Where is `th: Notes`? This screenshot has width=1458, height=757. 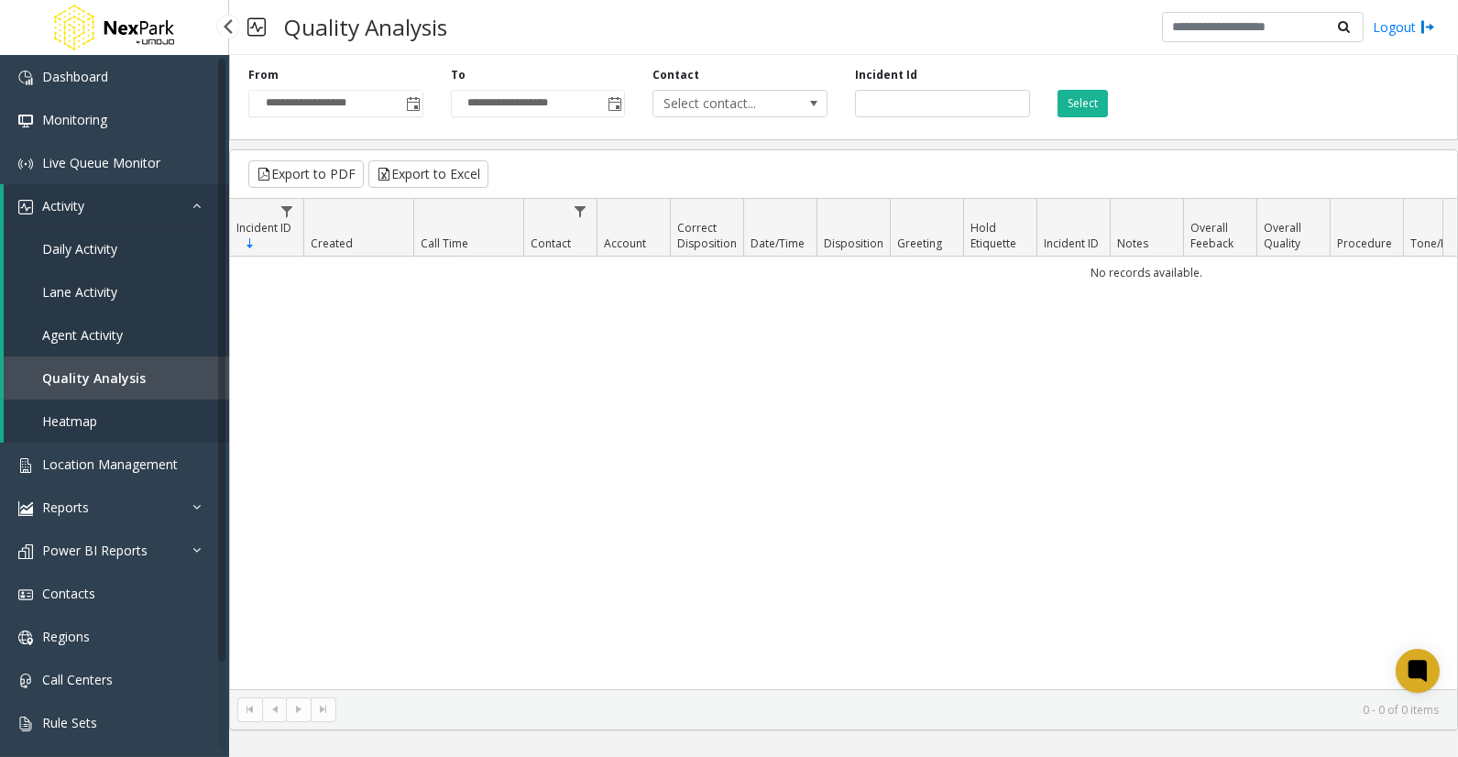
th: Notes is located at coordinates (1147, 227).